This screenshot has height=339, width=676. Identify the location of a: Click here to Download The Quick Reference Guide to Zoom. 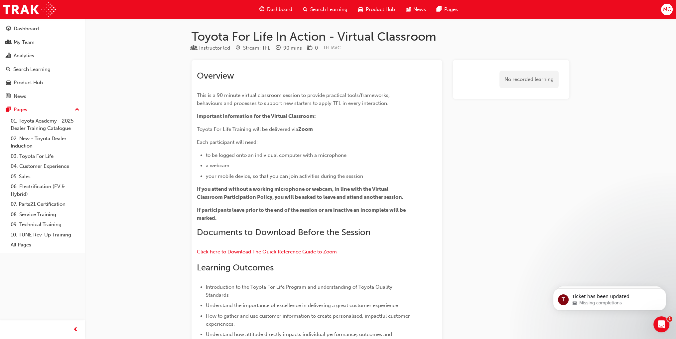
(267, 251).